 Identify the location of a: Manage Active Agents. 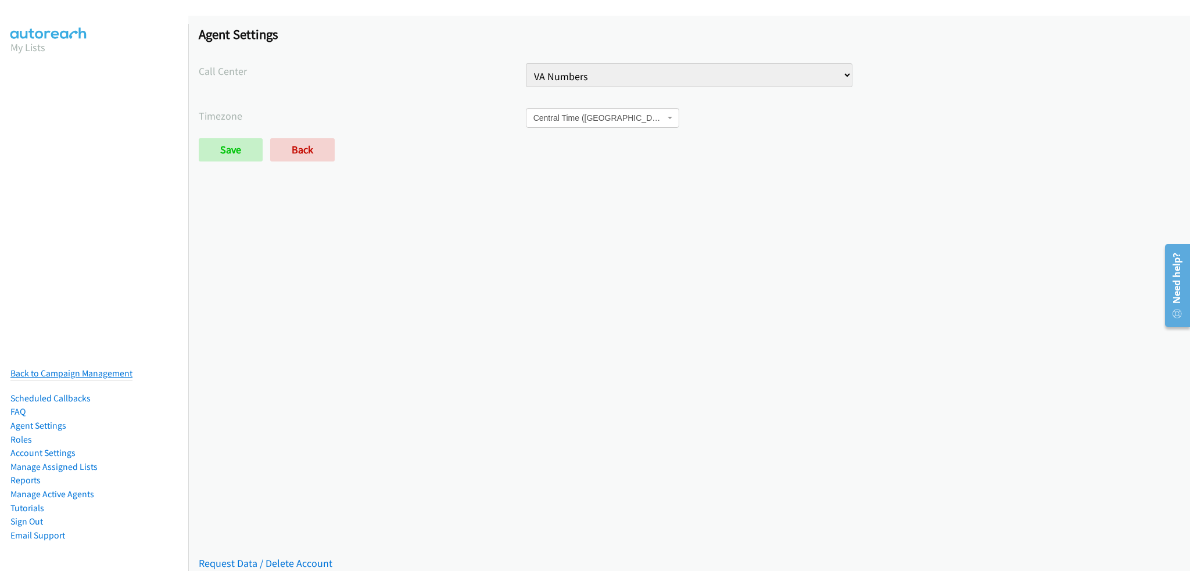
(52, 494).